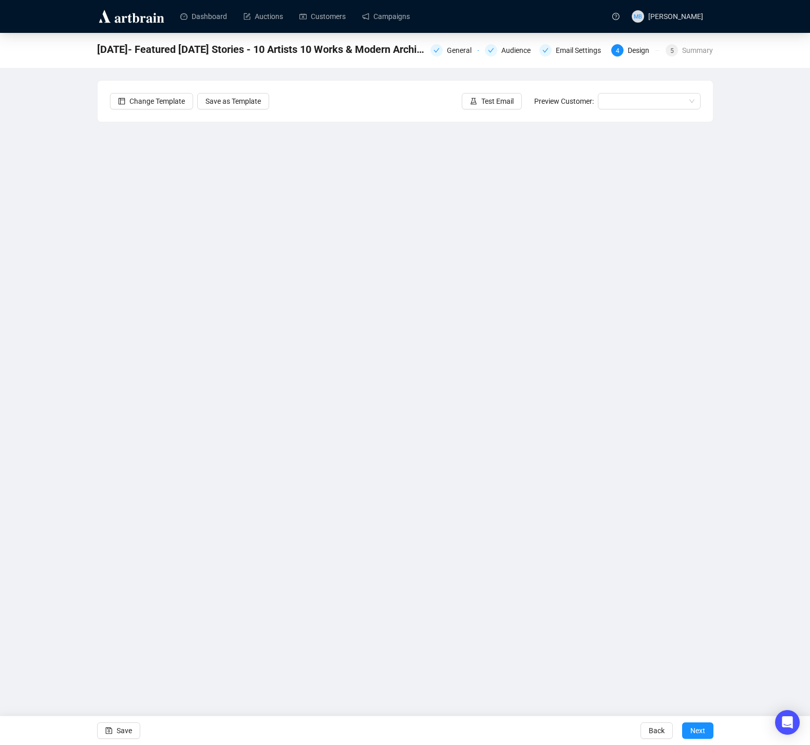 This screenshot has width=810, height=745. I want to click on button: Save, so click(119, 731).